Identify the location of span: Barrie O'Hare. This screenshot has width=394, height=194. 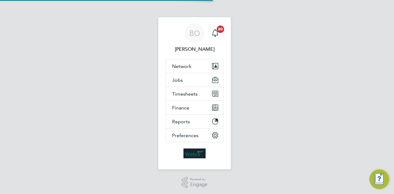
(195, 49).